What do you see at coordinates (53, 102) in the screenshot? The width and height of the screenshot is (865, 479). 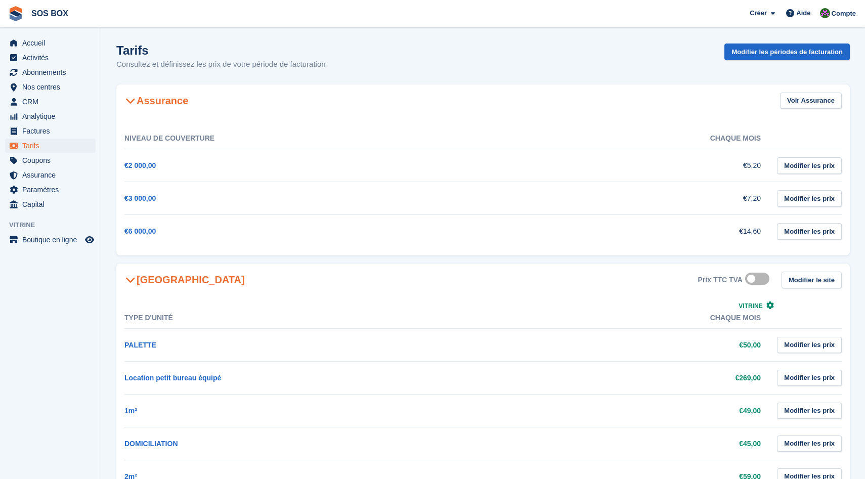 I see `span: CRM` at bounding box center [53, 102].